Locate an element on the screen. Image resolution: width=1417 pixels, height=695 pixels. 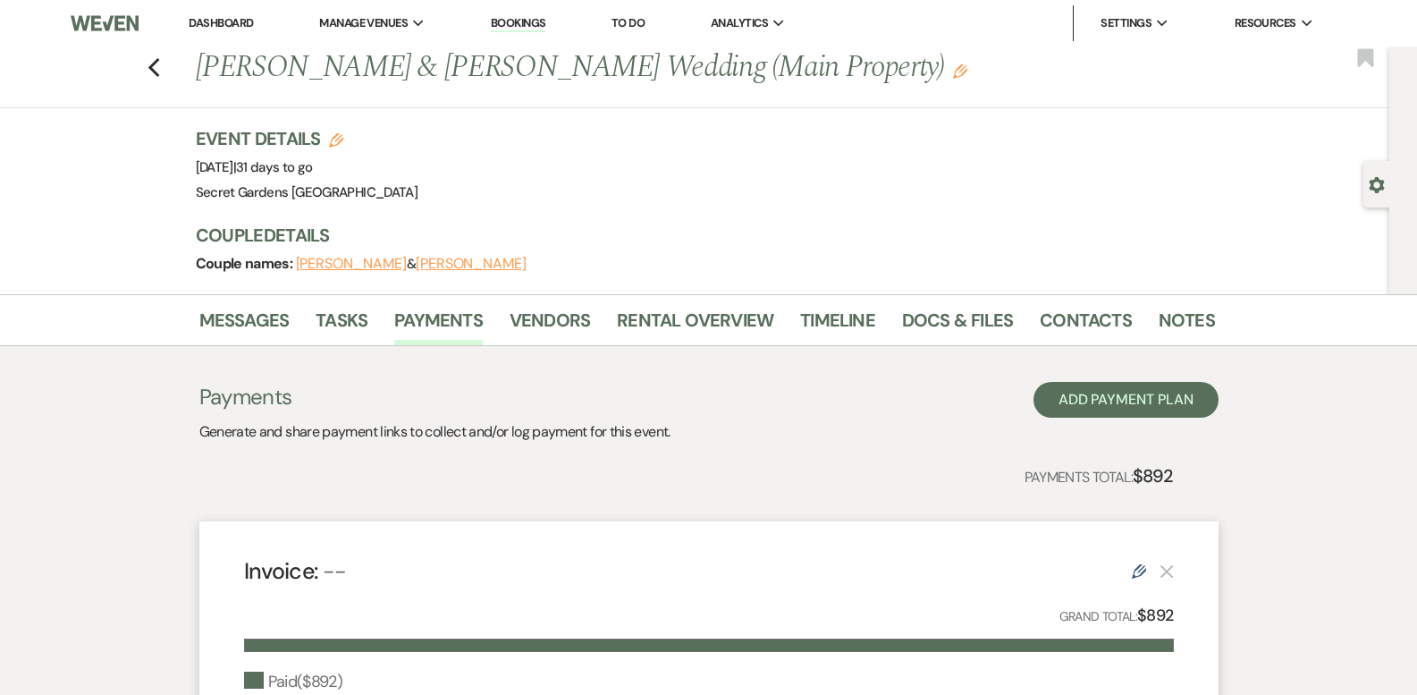
a: Contacts is located at coordinates (1085, 325).